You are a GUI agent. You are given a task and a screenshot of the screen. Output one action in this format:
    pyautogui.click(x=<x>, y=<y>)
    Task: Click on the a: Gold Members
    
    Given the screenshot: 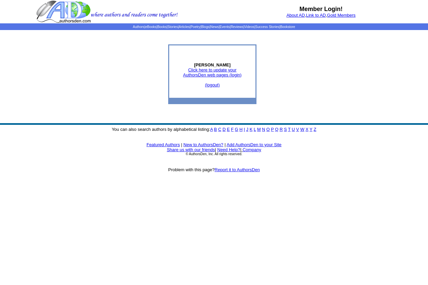 What is the action you would take?
    pyautogui.click(x=341, y=15)
    